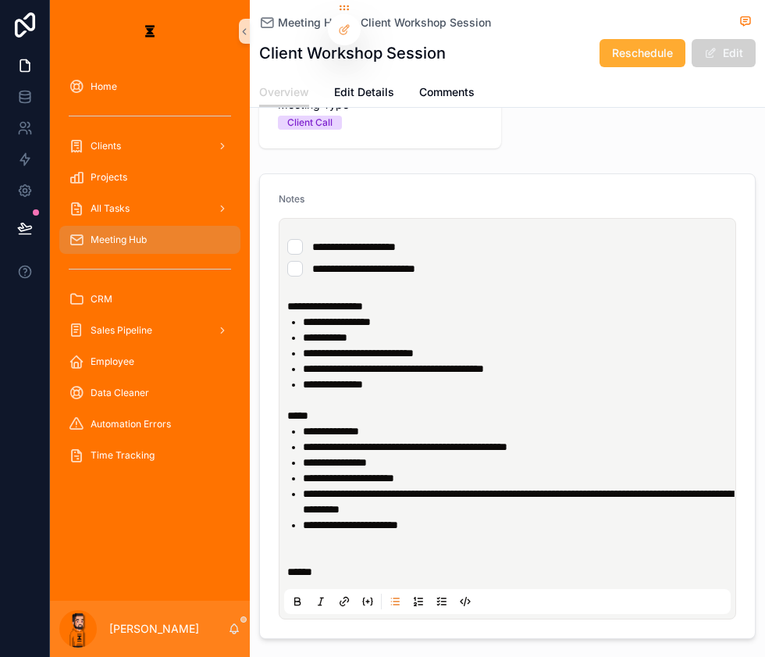  I want to click on span: Comments, so click(447, 92).